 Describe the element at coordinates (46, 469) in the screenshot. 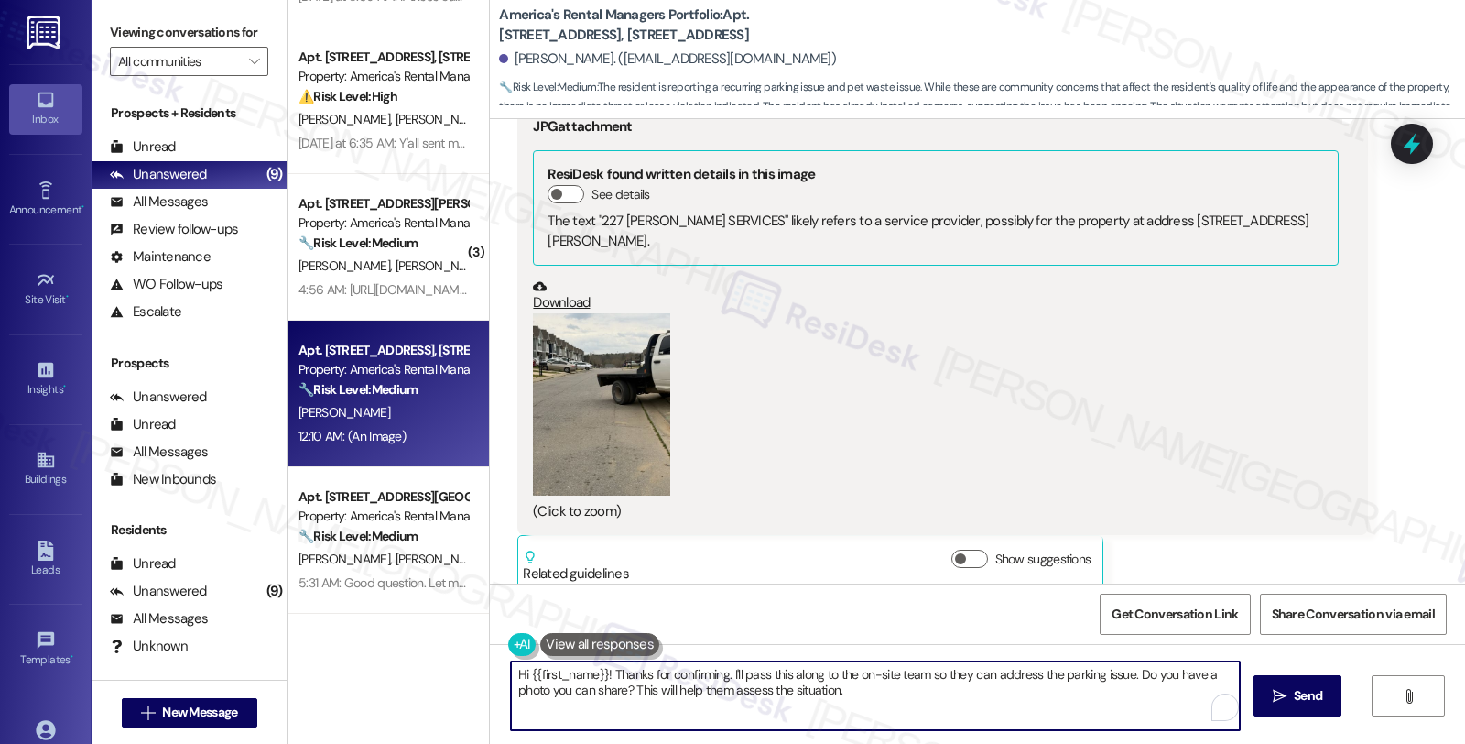

I see `a: Buildings` at that location.